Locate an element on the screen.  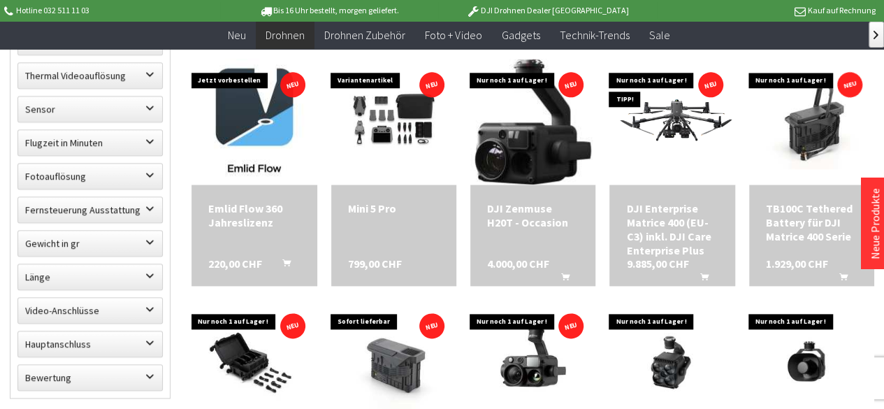
a: Gadgets is located at coordinates (520, 35).